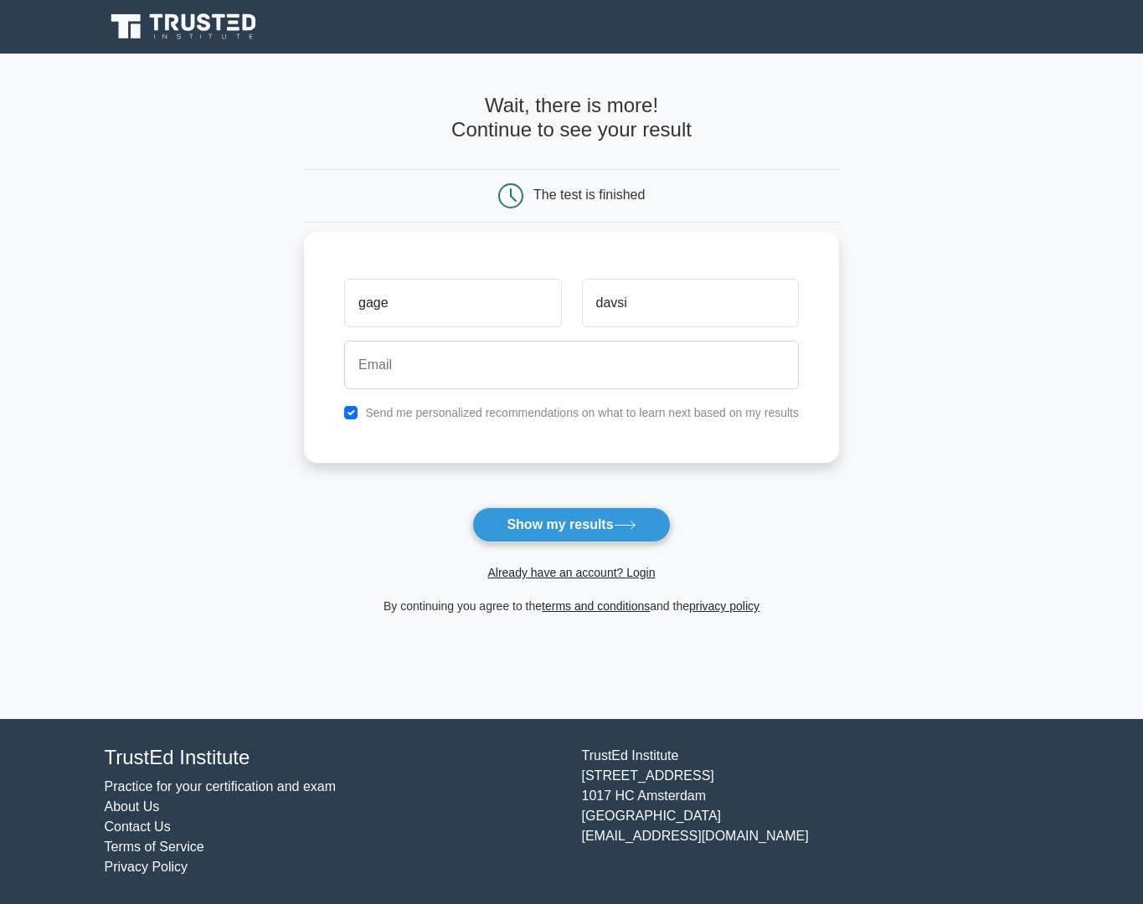  What do you see at coordinates (690, 303) in the screenshot?
I see `input: Last name` at bounding box center [690, 303].